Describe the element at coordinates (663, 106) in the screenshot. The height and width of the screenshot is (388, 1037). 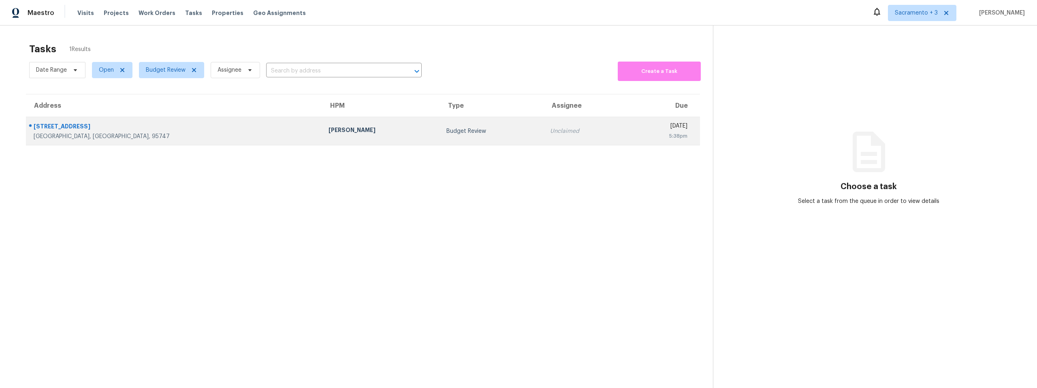
I see `th: Due` at that location.